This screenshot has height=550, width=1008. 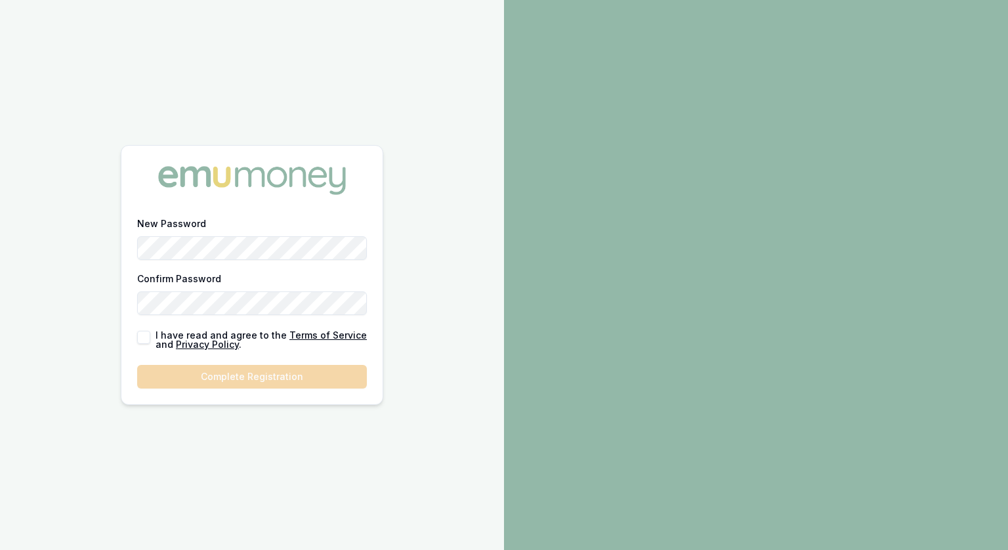 What do you see at coordinates (207, 344) in the screenshot?
I see `u: Privacy Policy` at bounding box center [207, 344].